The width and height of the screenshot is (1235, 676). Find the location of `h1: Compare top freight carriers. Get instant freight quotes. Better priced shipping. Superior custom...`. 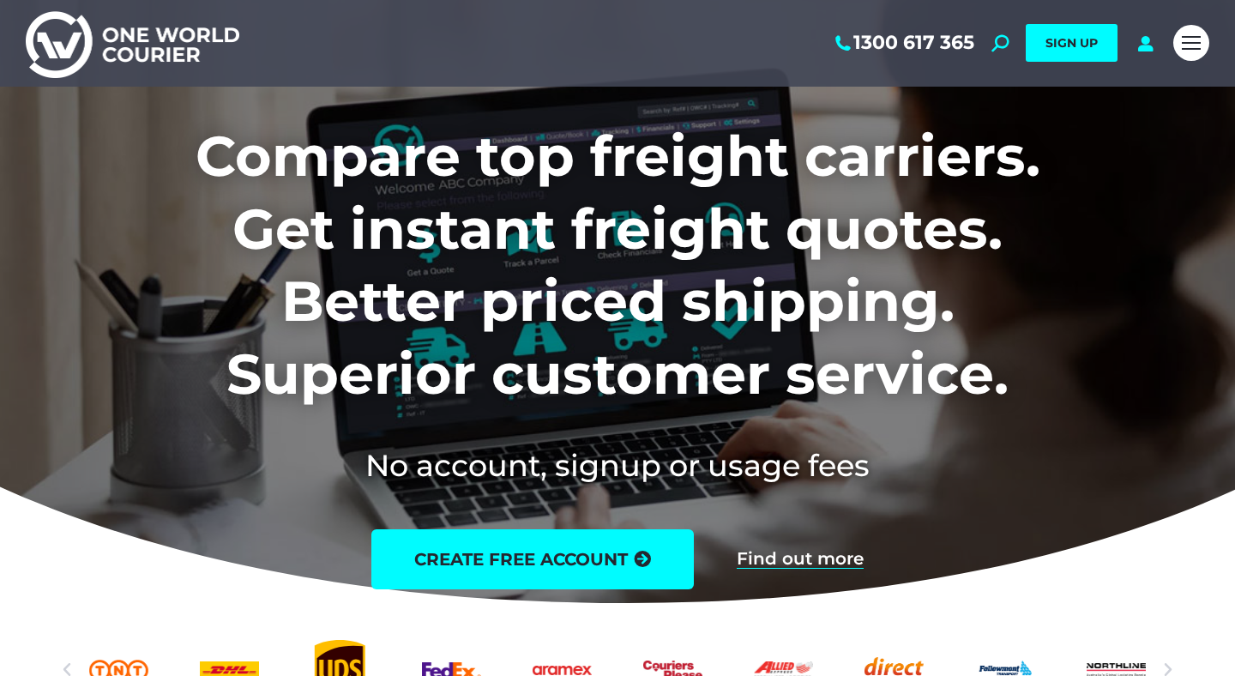

h1: Compare top freight carriers. Get instant freight quotes. Better priced shipping. Superior custom... is located at coordinates (618, 265).